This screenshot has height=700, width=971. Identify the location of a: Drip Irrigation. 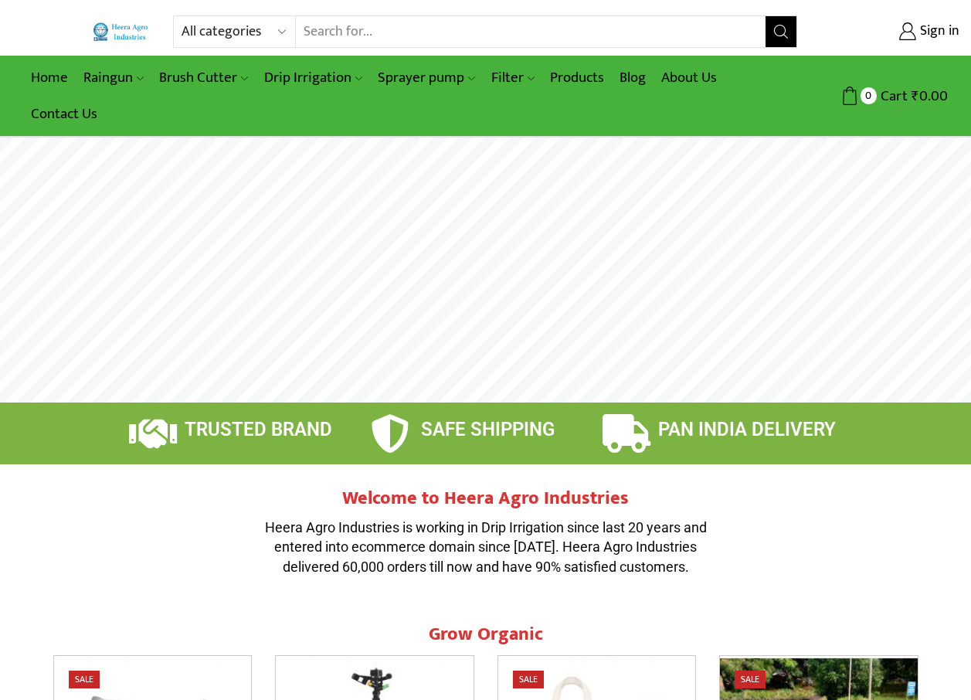
(313, 77).